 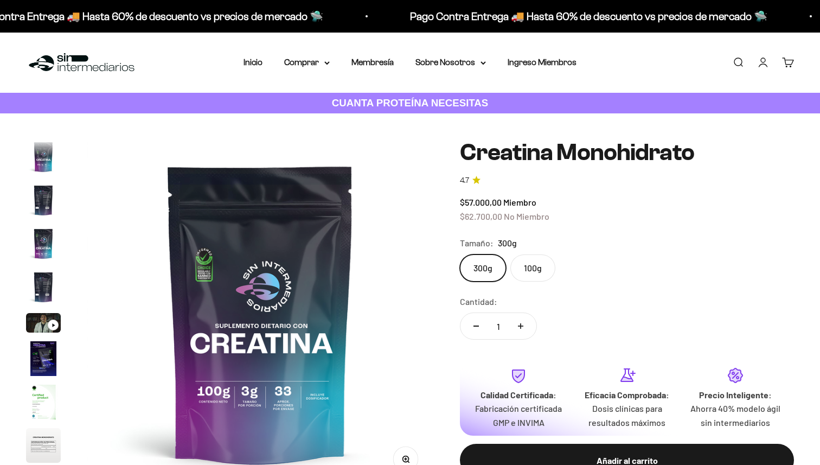 I want to click on span: $62.700,00, so click(x=481, y=216).